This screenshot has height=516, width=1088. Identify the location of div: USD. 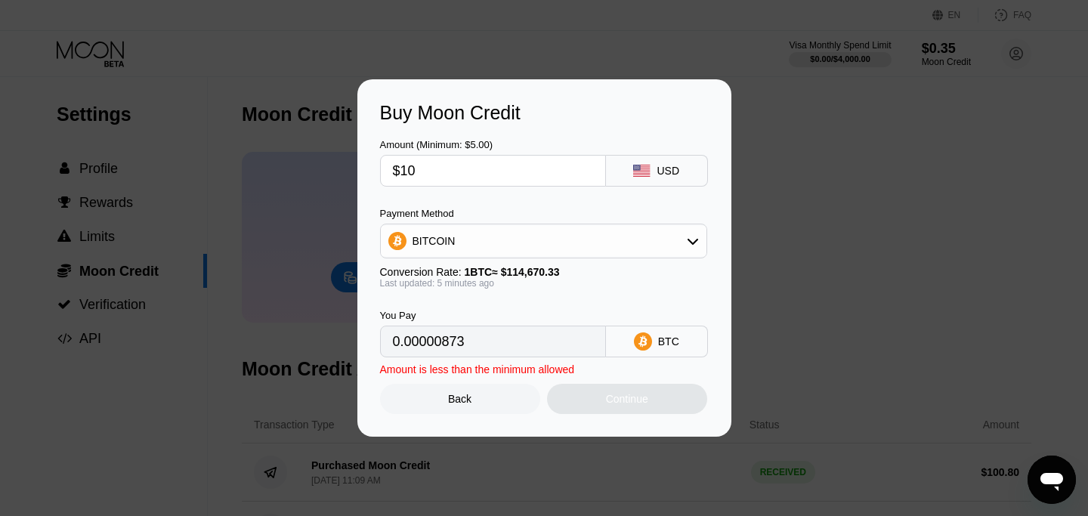
(668, 171).